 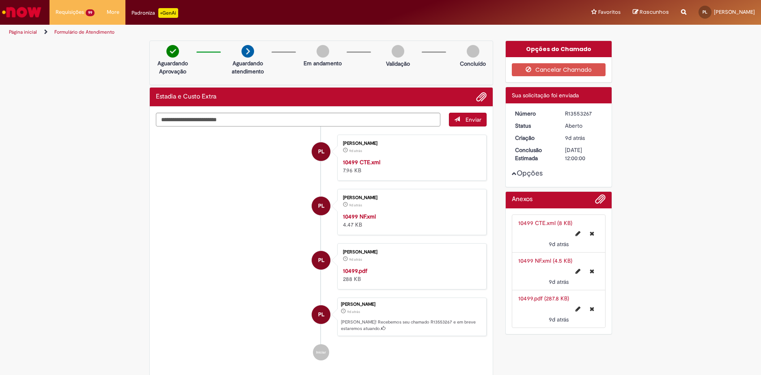 What do you see at coordinates (321, 317) in the screenshot?
I see `li: PABLO LOPES` at bounding box center [321, 317].